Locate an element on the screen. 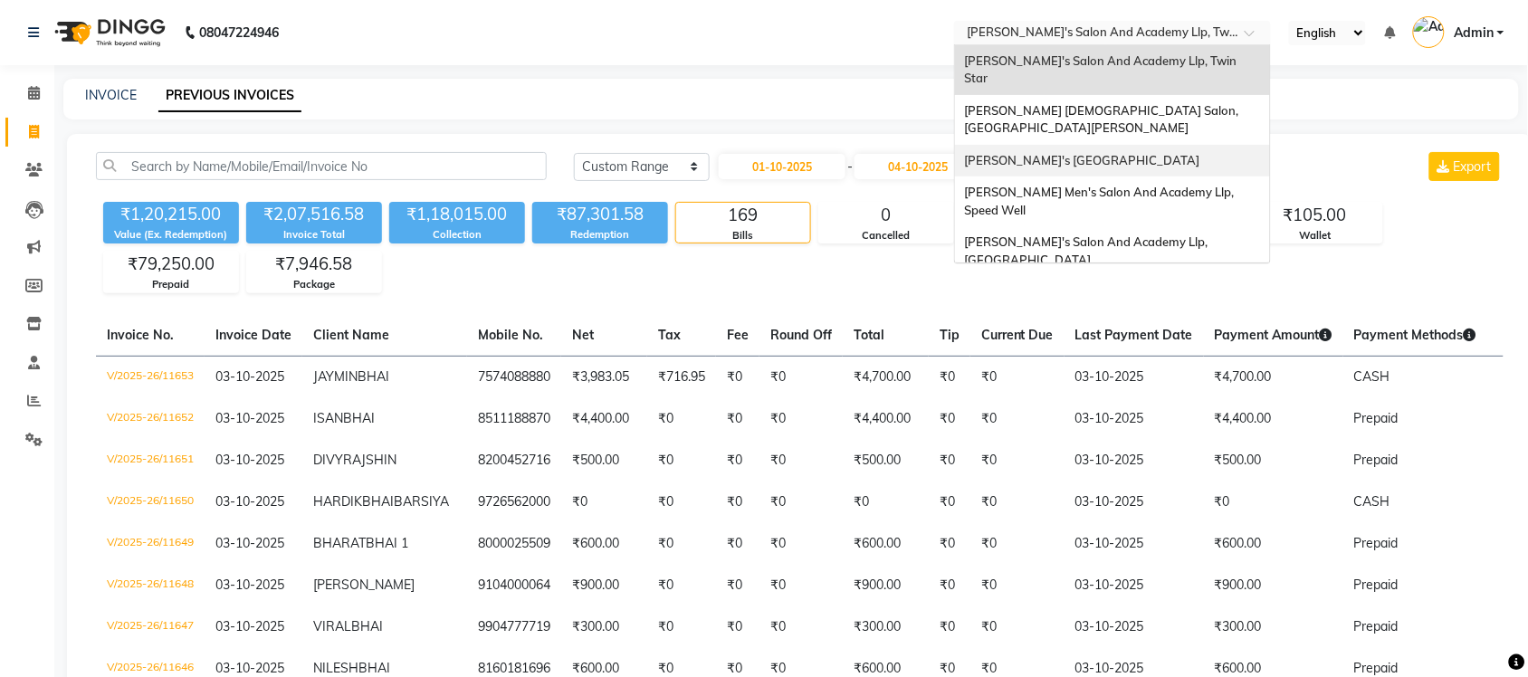 Image resolution: width=1528 pixels, height=677 pixels. div: Package is located at coordinates (314, 284).